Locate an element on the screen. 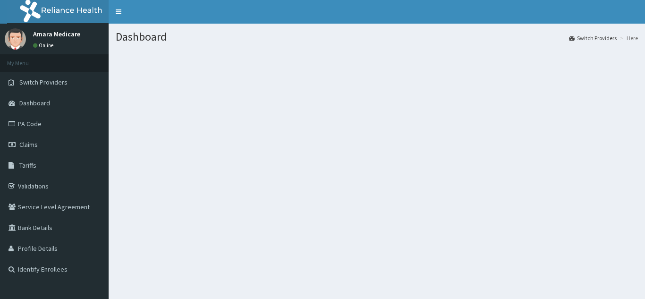  a: Switch Providers is located at coordinates (593, 38).